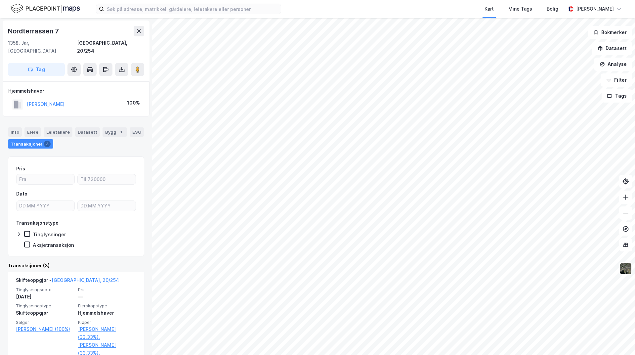 This screenshot has width=635, height=355. What do you see at coordinates (106, 179) in the screenshot?
I see `input: Til 720000` at bounding box center [106, 179].